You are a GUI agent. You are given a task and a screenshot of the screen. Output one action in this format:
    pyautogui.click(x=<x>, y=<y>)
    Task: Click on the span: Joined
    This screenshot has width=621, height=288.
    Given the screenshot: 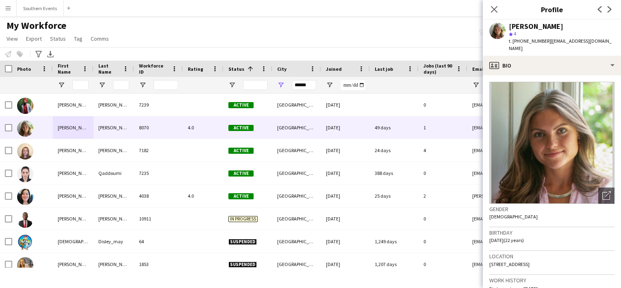 What is the action you would take?
    pyautogui.click(x=333, y=69)
    